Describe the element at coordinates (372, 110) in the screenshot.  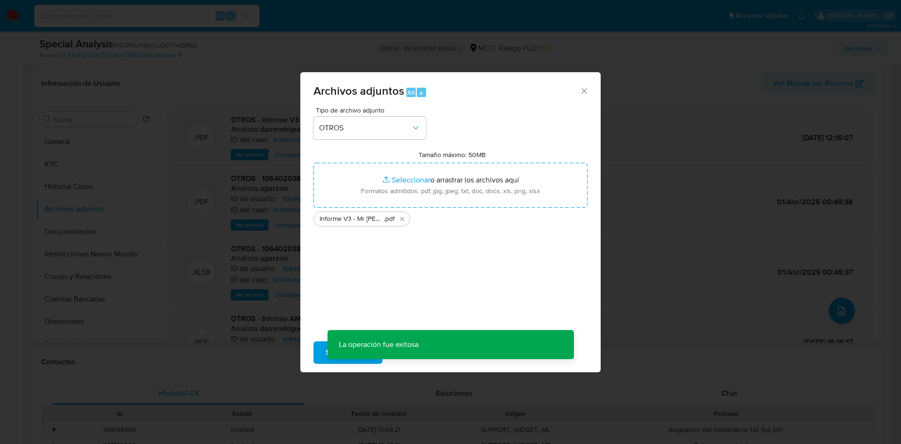
I see `span: Tipo de archivo adjunto` at that location.